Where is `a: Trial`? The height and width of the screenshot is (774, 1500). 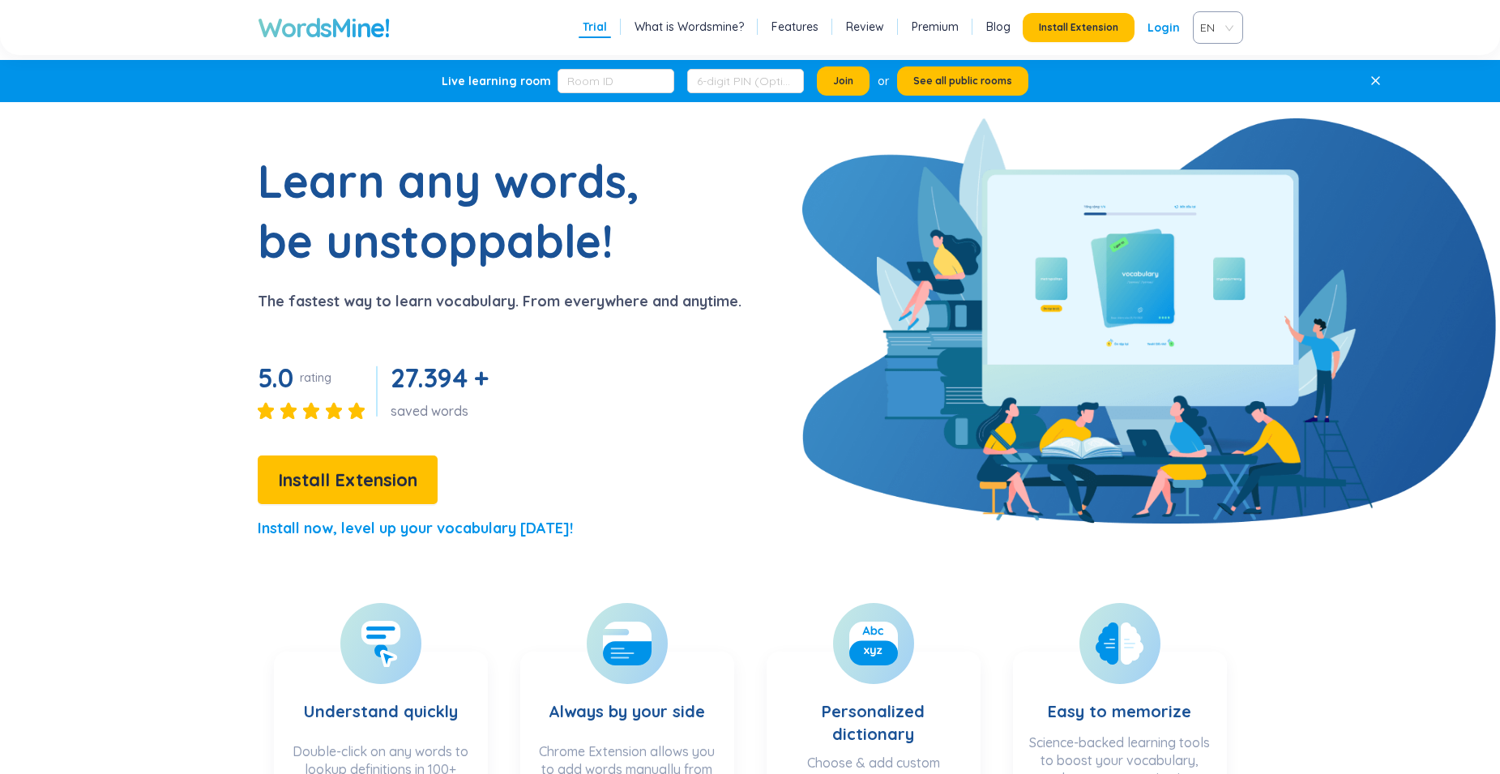 a: Trial is located at coordinates (595, 27).